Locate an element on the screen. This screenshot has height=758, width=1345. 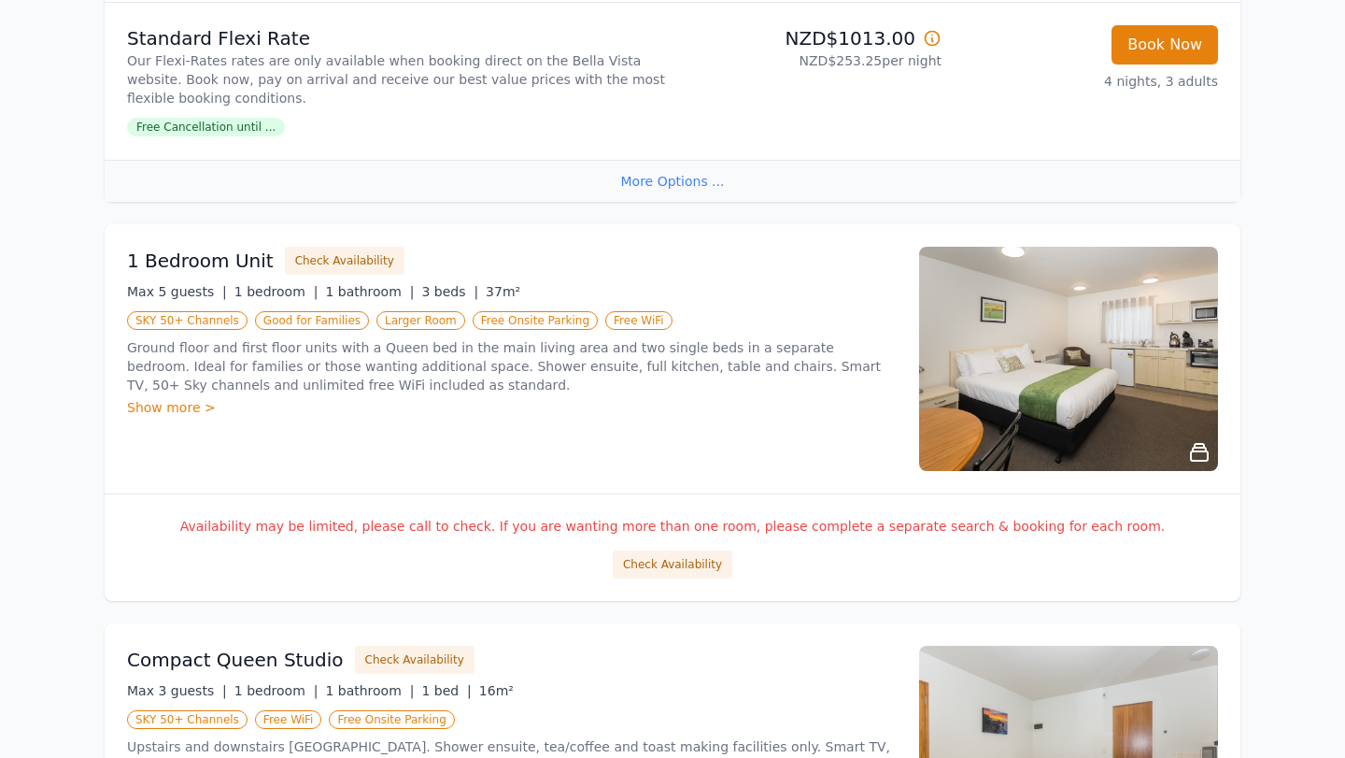
span: 3 beds | is located at coordinates (449, 291).